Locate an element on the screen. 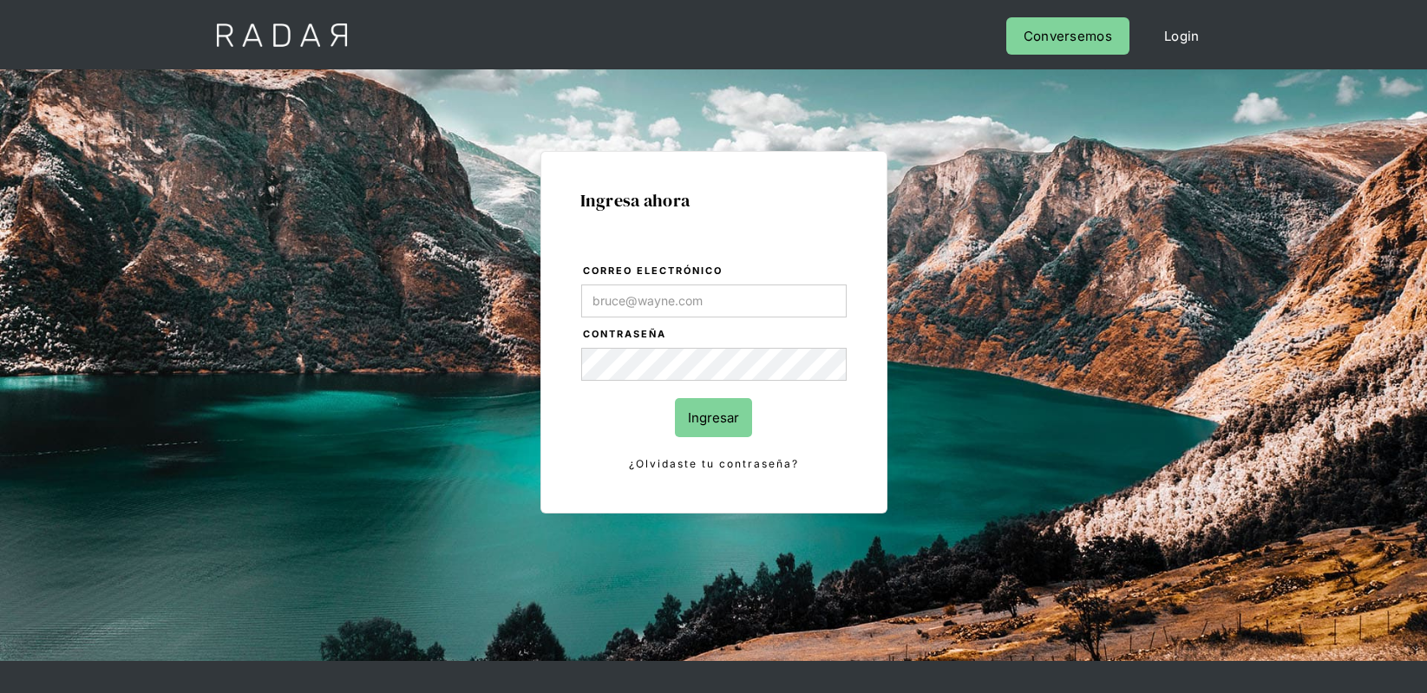 This screenshot has width=1427, height=693. h1: Ingresa ahora is located at coordinates (714, 200).